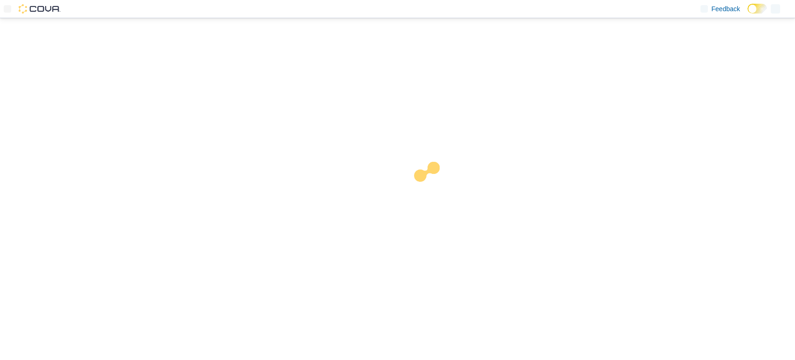  What do you see at coordinates (726, 9) in the screenshot?
I see `span: Feedback` at bounding box center [726, 9].